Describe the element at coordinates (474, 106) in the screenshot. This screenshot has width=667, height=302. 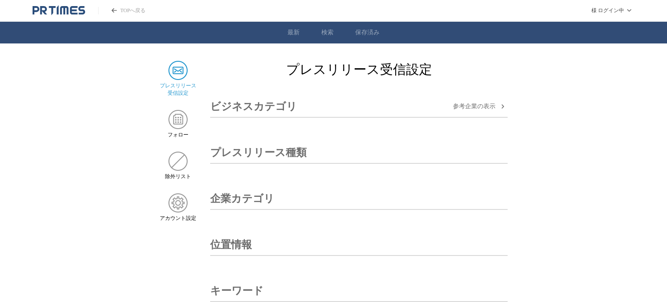
I see `span: 参考企業の 表示` at that location.